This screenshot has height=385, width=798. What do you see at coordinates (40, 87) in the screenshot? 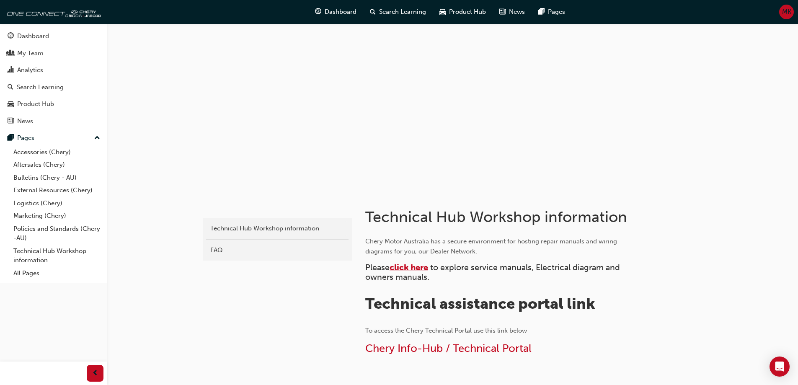
I see `div: Search Learning` at bounding box center [40, 87].